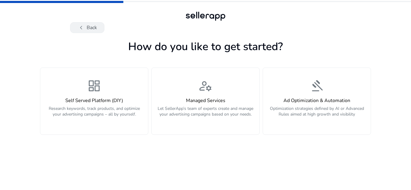 The width and height of the screenshot is (411, 190). I want to click on h4: Managed Services, so click(205, 101).